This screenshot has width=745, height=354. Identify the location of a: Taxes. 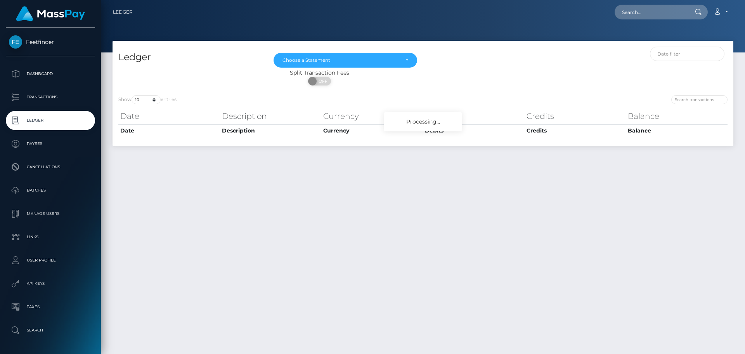
(50, 307).